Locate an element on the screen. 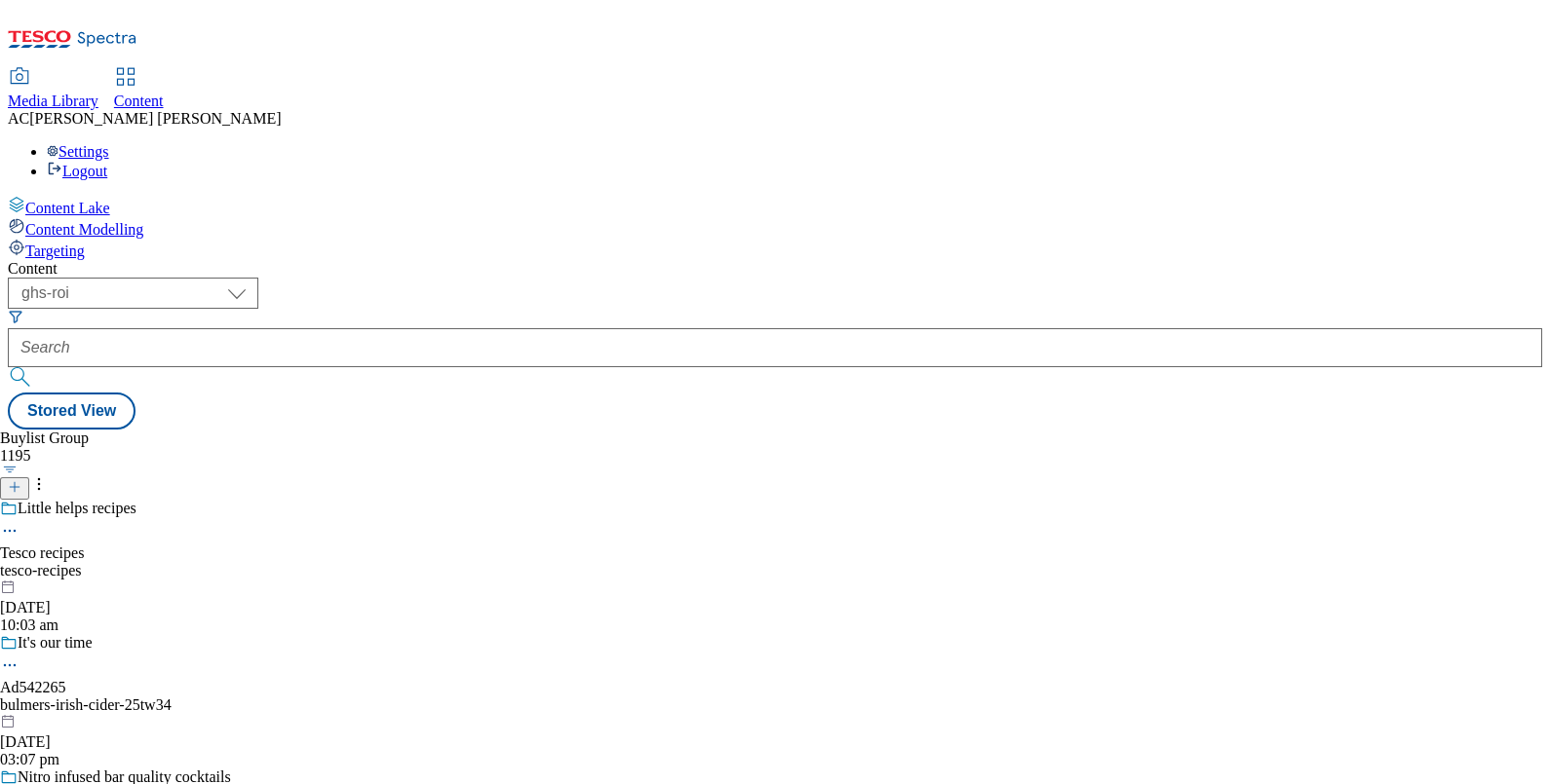 This screenshot has width=1550, height=784. span: Media Library is located at coordinates (53, 100).